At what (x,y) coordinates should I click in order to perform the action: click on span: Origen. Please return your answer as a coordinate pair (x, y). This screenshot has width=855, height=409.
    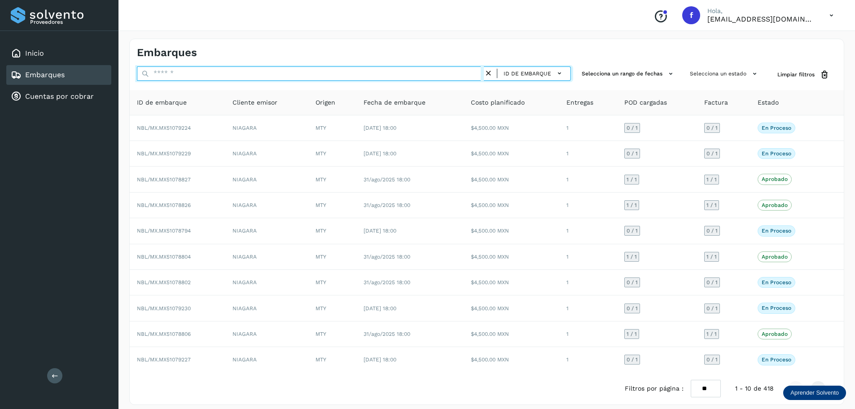
    Looking at the image, I should click on (325, 102).